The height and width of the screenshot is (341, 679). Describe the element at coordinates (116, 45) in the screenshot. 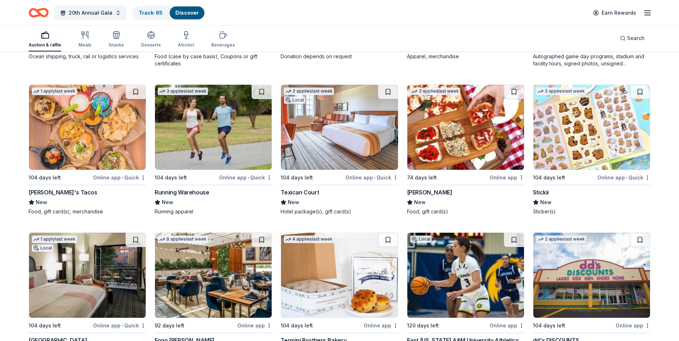

I see `div: Snacks` at that location.